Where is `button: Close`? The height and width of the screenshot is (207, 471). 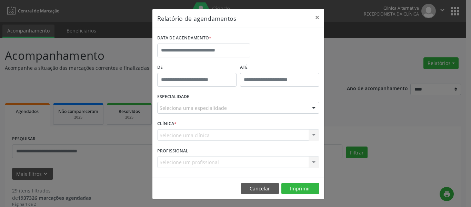 button: Close is located at coordinates (317, 17).